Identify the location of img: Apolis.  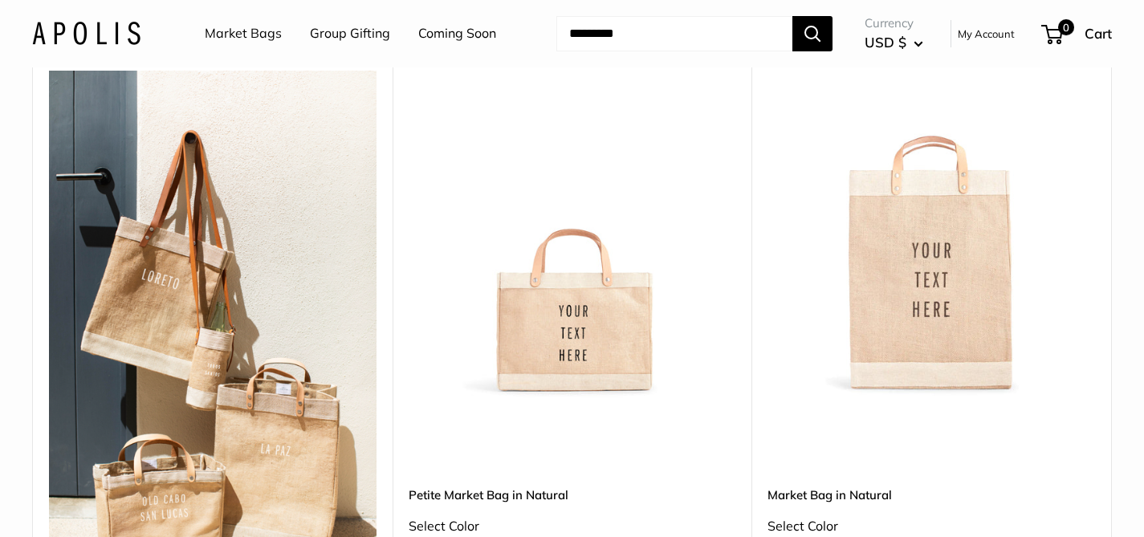
(86, 33).